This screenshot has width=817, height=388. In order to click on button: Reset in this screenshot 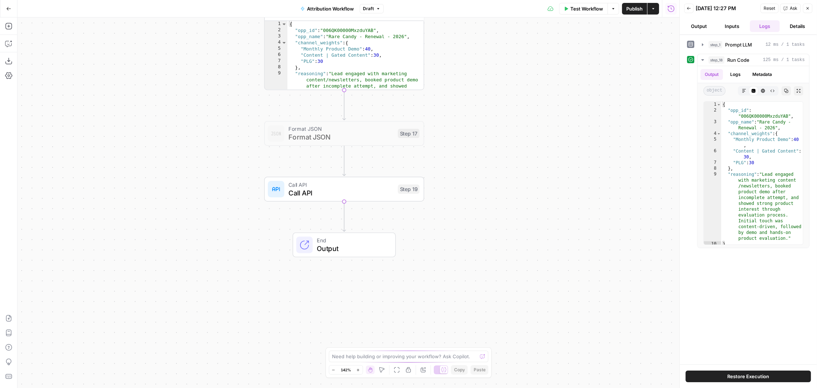, I will do `click(770, 8)`.